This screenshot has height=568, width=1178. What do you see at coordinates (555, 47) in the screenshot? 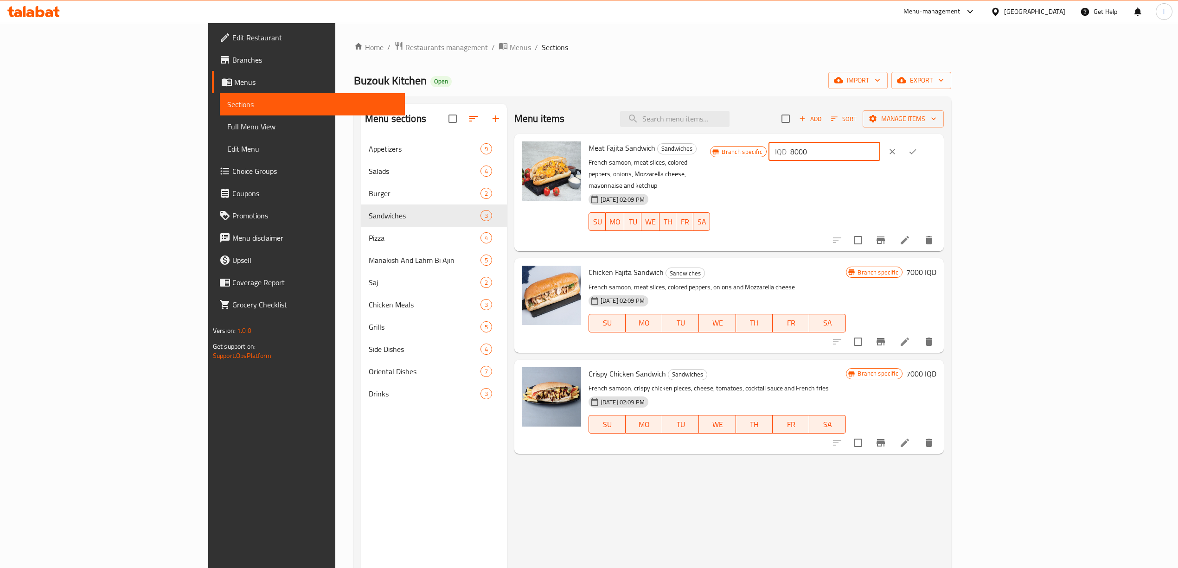
I see `span: Sections` at bounding box center [555, 47].